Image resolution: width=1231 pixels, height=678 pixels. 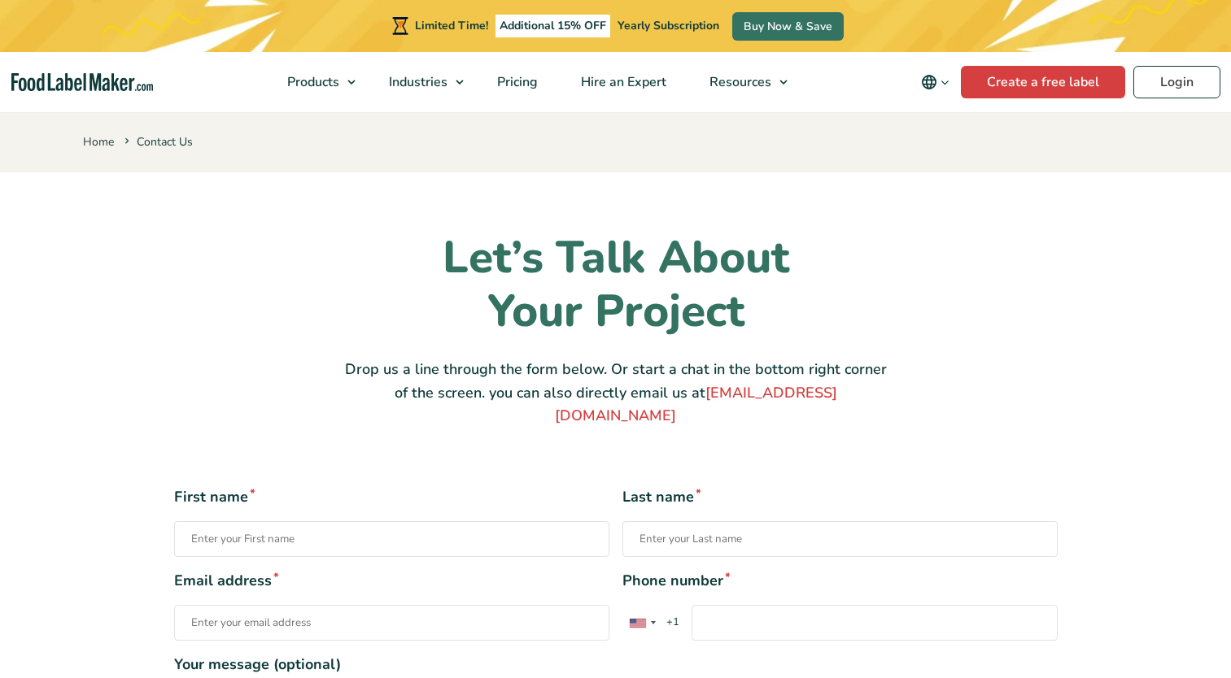 What do you see at coordinates (391, 581) in the screenshot?
I see `span: Email address` at bounding box center [391, 581].